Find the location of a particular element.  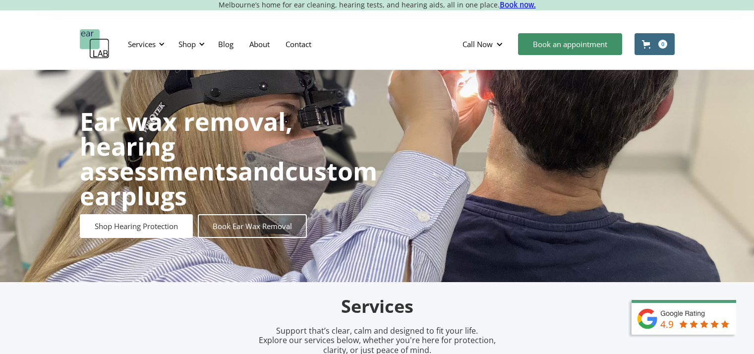

strong: custom earplugs is located at coordinates (229, 184).